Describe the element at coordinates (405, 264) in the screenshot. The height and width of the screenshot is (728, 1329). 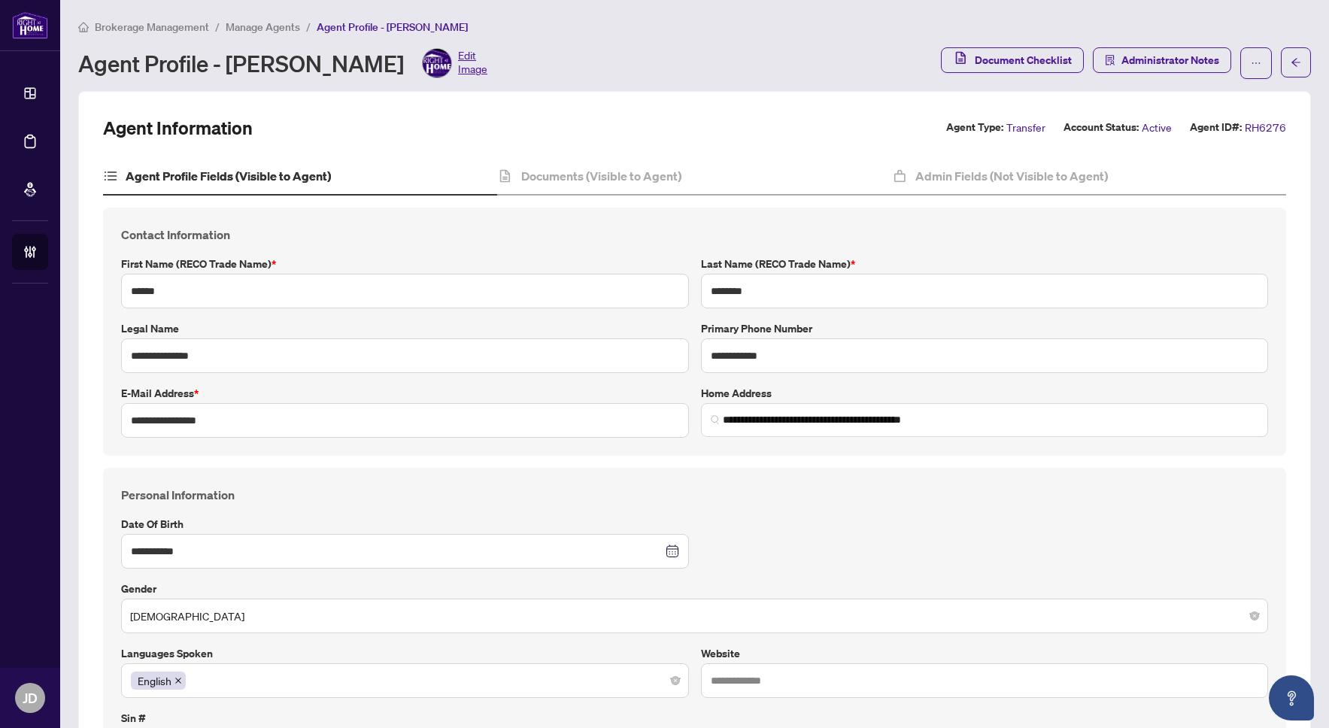
I see `label: First Name (RECO Trade Name)` at that location.